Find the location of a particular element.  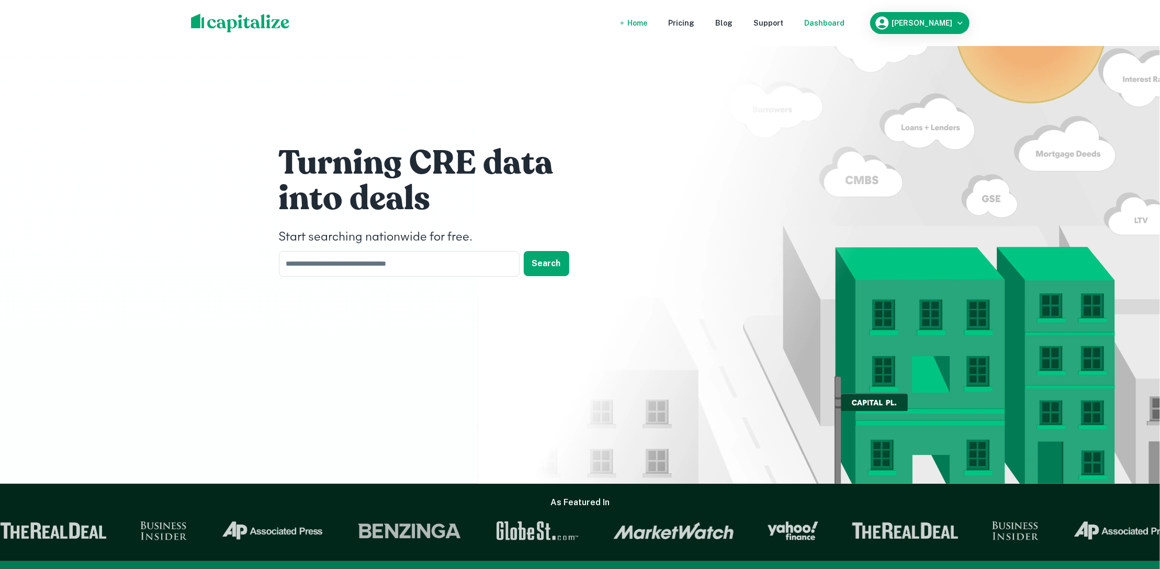

h4: Start searching nationwide for free. is located at coordinates (436, 237).